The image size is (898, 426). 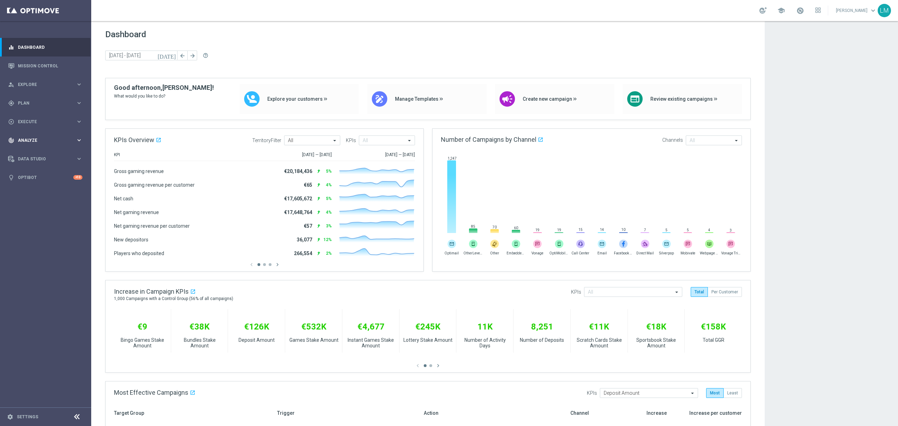 I want to click on div: equalizer Dashboard, so click(x=45, y=47).